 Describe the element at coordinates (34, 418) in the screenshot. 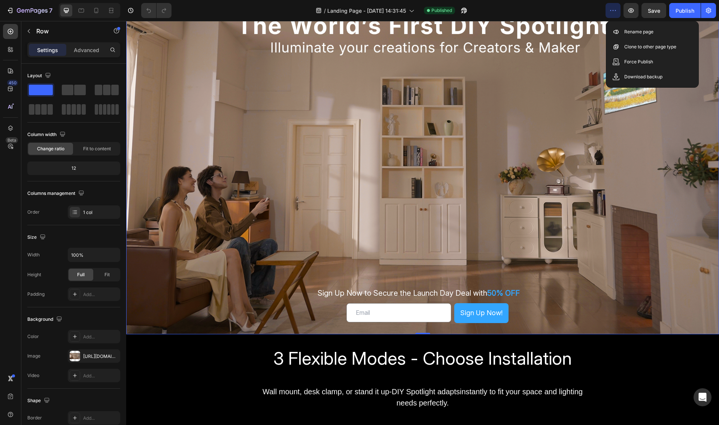

I see `div: Border` at that location.